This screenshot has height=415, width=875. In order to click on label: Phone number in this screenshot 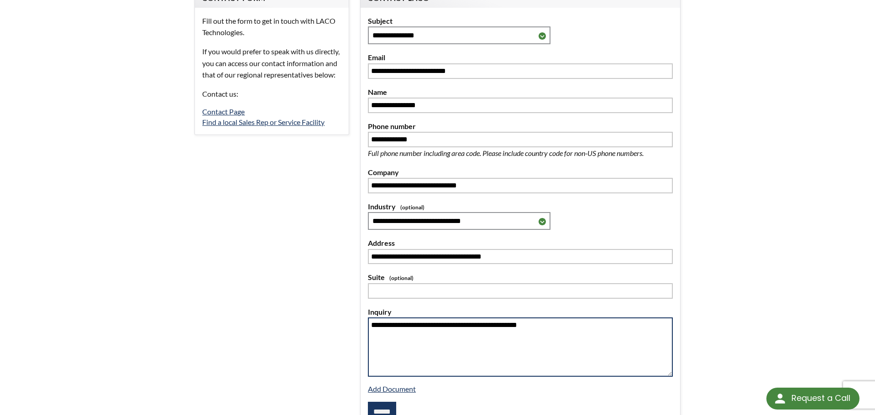, I will do `click(520, 126)`.